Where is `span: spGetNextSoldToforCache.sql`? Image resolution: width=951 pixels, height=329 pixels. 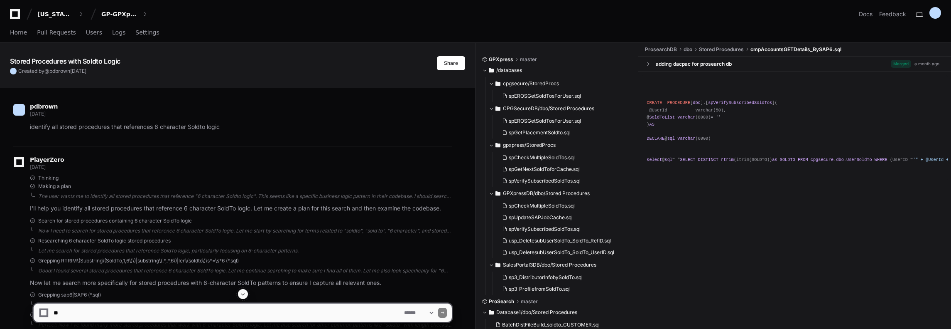
span: spGetNextSoldToforCache.sql is located at coordinates (544, 169).